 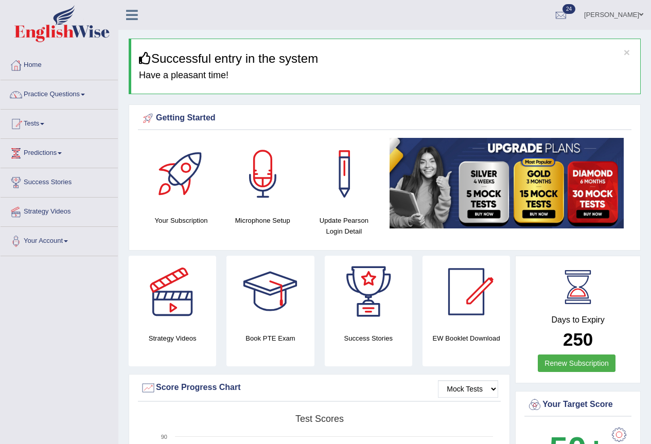 What do you see at coordinates (319, 388) in the screenshot?
I see `div: Score Progress Chart` at bounding box center [319, 388].